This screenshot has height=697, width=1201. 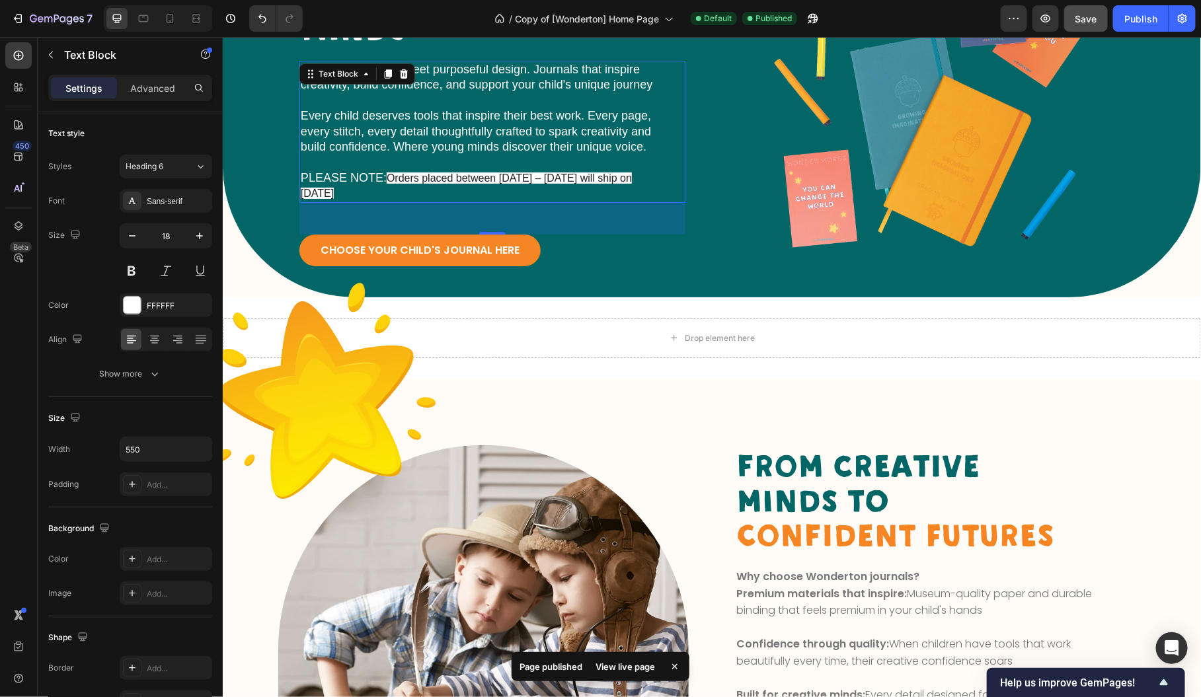 I want to click on span: Save, so click(x=1086, y=19).